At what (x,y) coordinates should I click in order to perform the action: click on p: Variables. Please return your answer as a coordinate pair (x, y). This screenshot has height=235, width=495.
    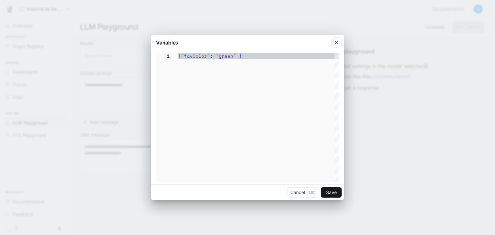
    Looking at the image, I should click on (167, 43).